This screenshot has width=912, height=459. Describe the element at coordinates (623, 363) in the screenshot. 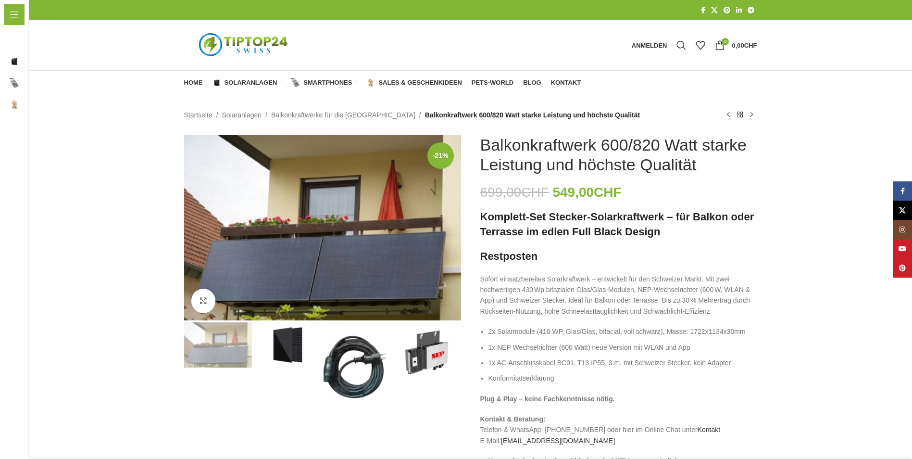

I see `li: 1x AC-Anschlusskabel BC01, T13 IP55, 3 m, mit Schweizer Stecker, kein Adapter` at that location.